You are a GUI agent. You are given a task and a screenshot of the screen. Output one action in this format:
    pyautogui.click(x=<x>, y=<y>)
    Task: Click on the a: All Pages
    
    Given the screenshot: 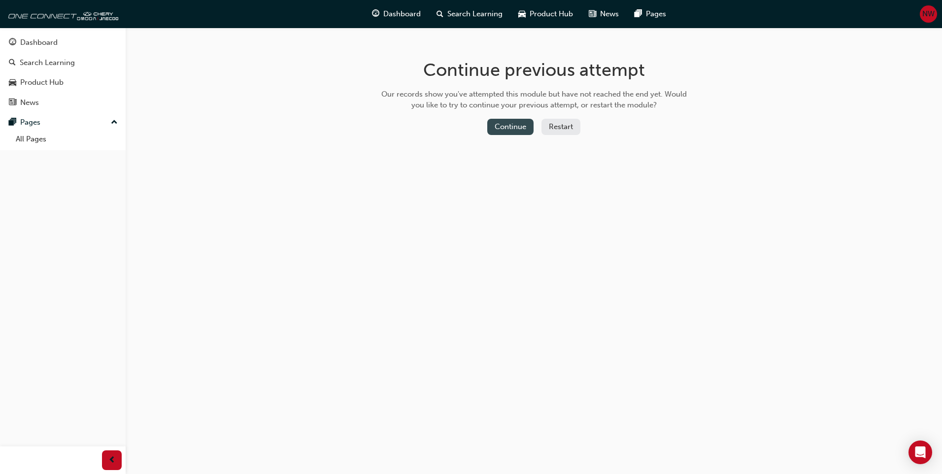 What is the action you would take?
    pyautogui.click(x=67, y=139)
    